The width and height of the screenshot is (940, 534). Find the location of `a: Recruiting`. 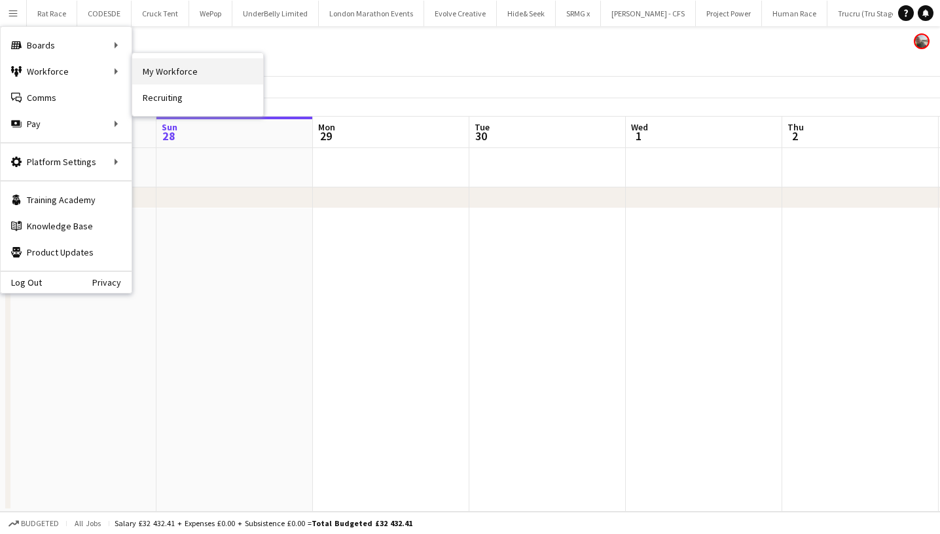

a: Recruiting is located at coordinates (198, 98).